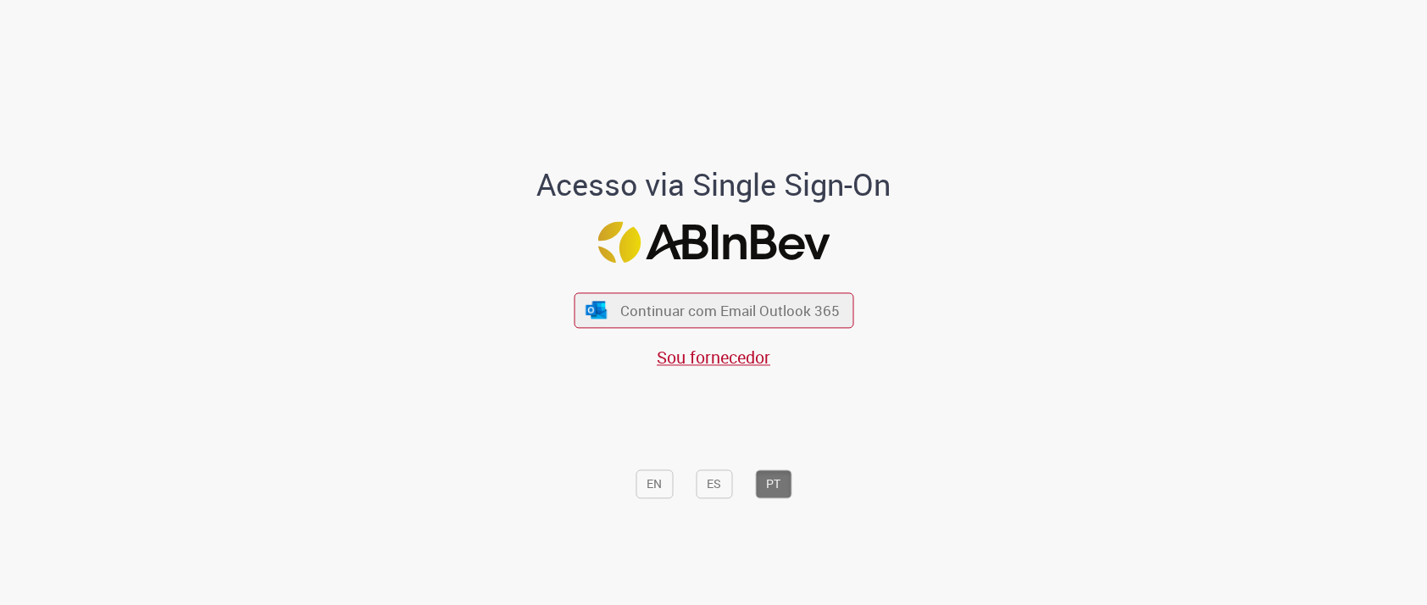 The width and height of the screenshot is (1427, 605). Describe the element at coordinates (713, 484) in the screenshot. I see `button: ES` at that location.